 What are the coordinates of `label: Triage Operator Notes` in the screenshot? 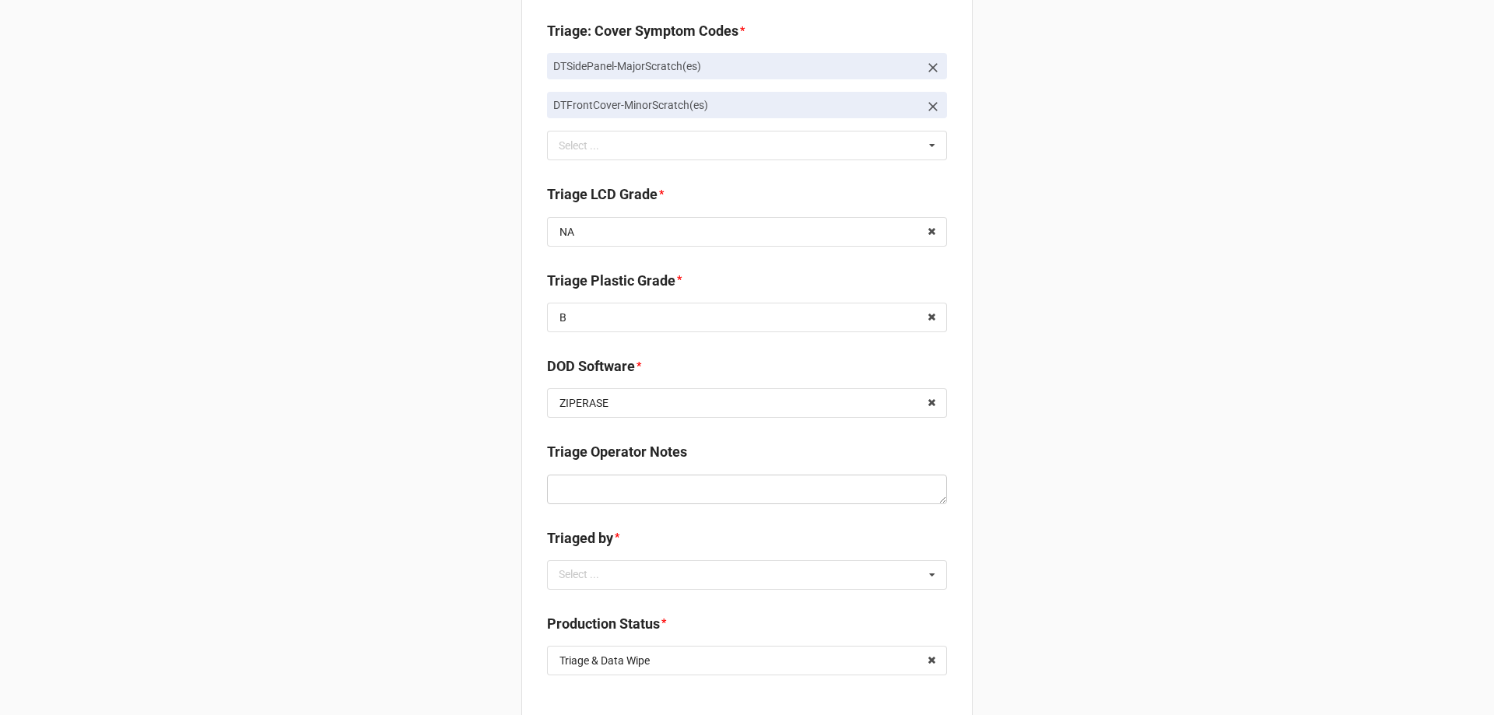 It's located at (617, 452).